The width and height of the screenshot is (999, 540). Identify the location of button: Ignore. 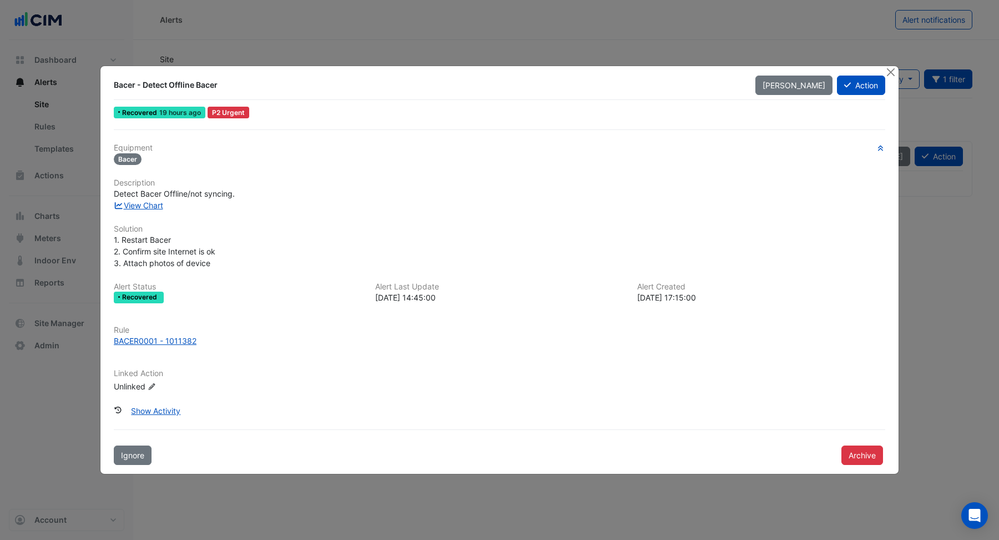
(133, 455).